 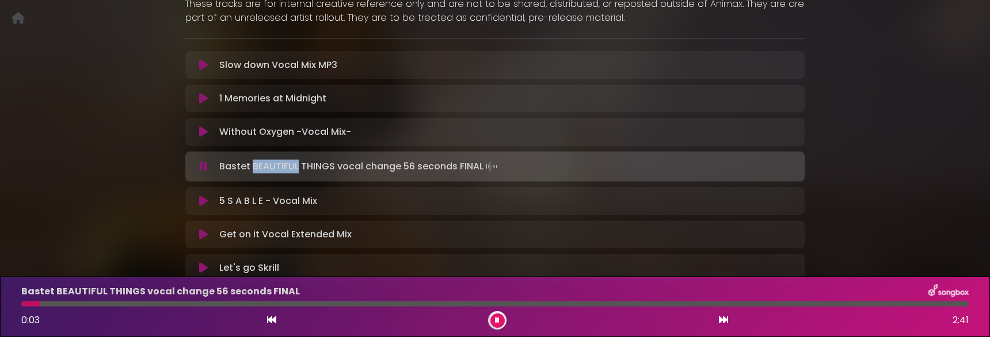 I want to click on p: Let's go Skrill, so click(x=249, y=268).